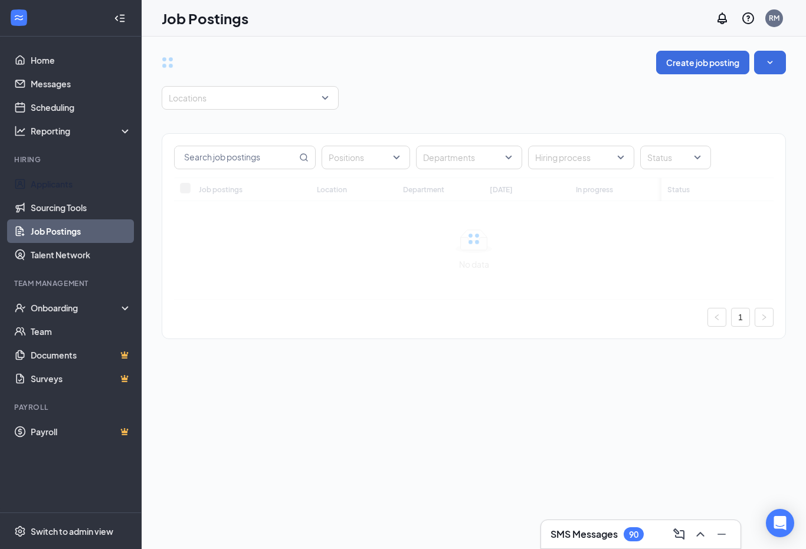  What do you see at coordinates (81, 231) in the screenshot?
I see `a: Job Postings` at bounding box center [81, 231].